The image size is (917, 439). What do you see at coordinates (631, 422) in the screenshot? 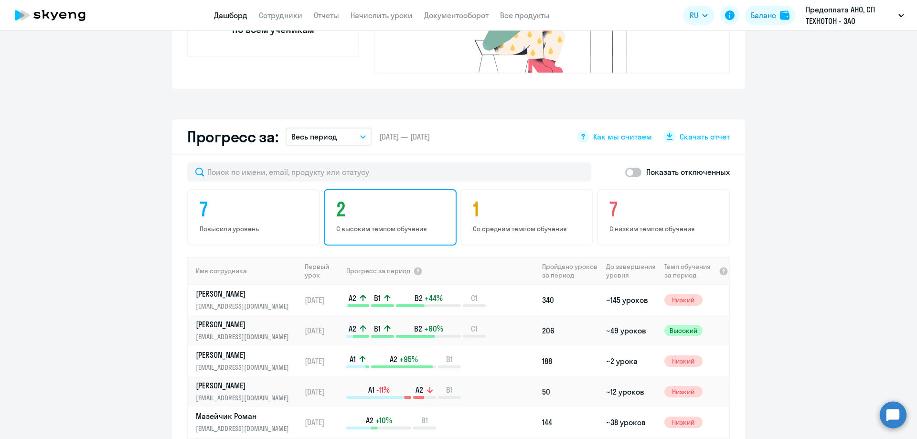
I see `td: ~38 уроков` at bounding box center [631, 422].